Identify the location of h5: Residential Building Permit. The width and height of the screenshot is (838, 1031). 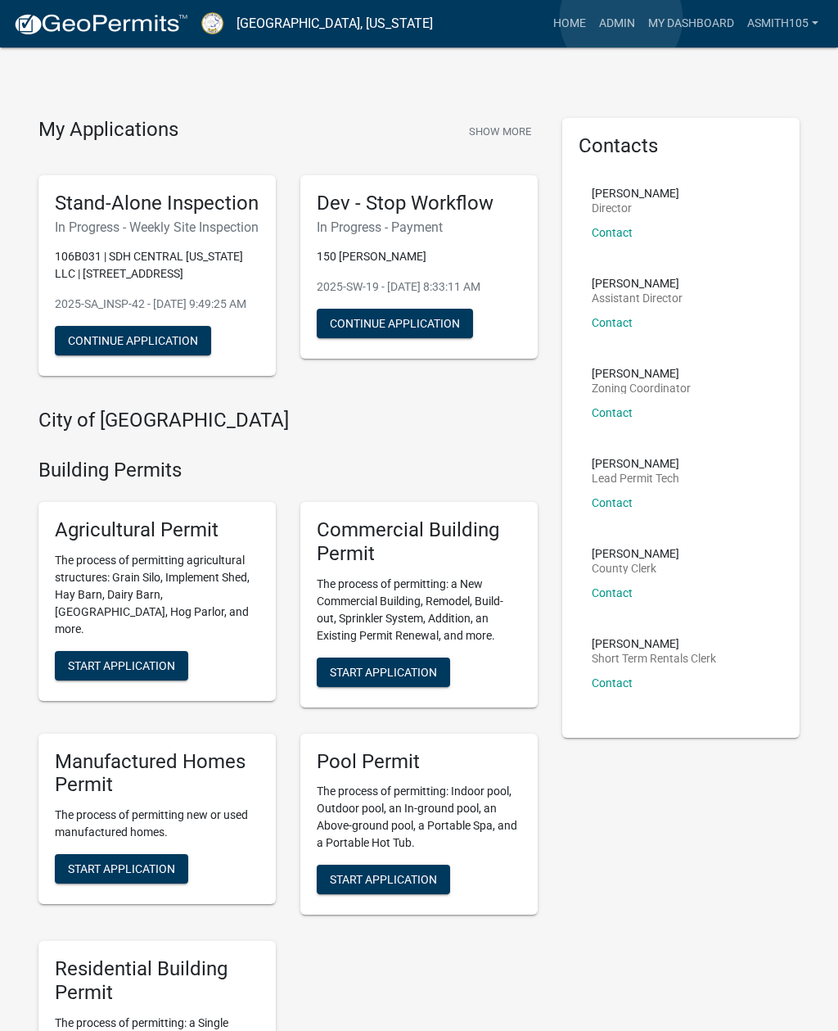
(157, 981).